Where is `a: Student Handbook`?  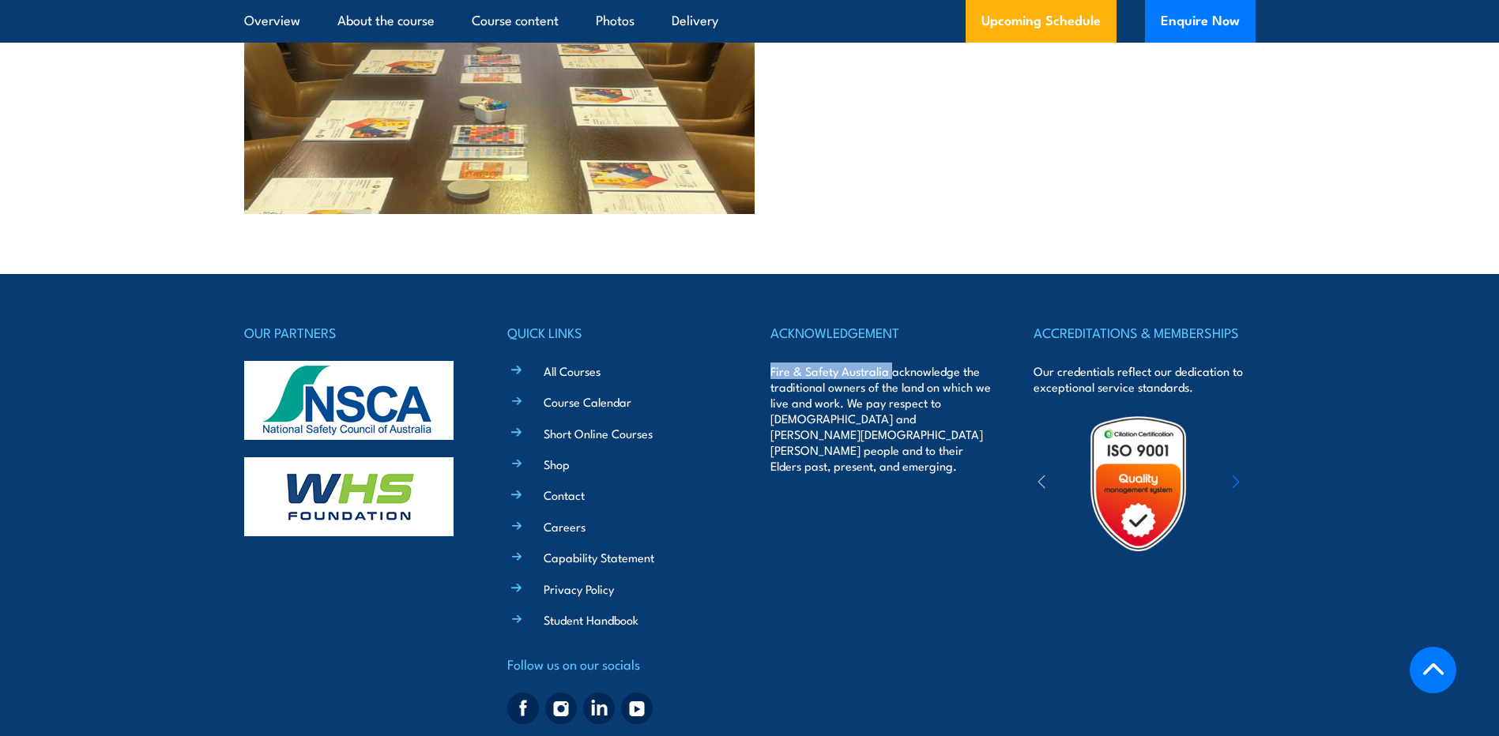 a: Student Handbook is located at coordinates (591, 619).